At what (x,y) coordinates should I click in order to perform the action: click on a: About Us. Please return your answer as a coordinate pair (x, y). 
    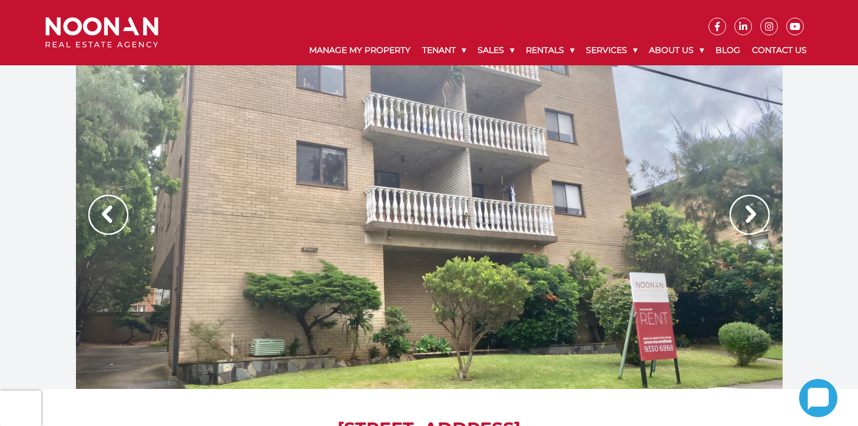
    Looking at the image, I should click on (676, 50).